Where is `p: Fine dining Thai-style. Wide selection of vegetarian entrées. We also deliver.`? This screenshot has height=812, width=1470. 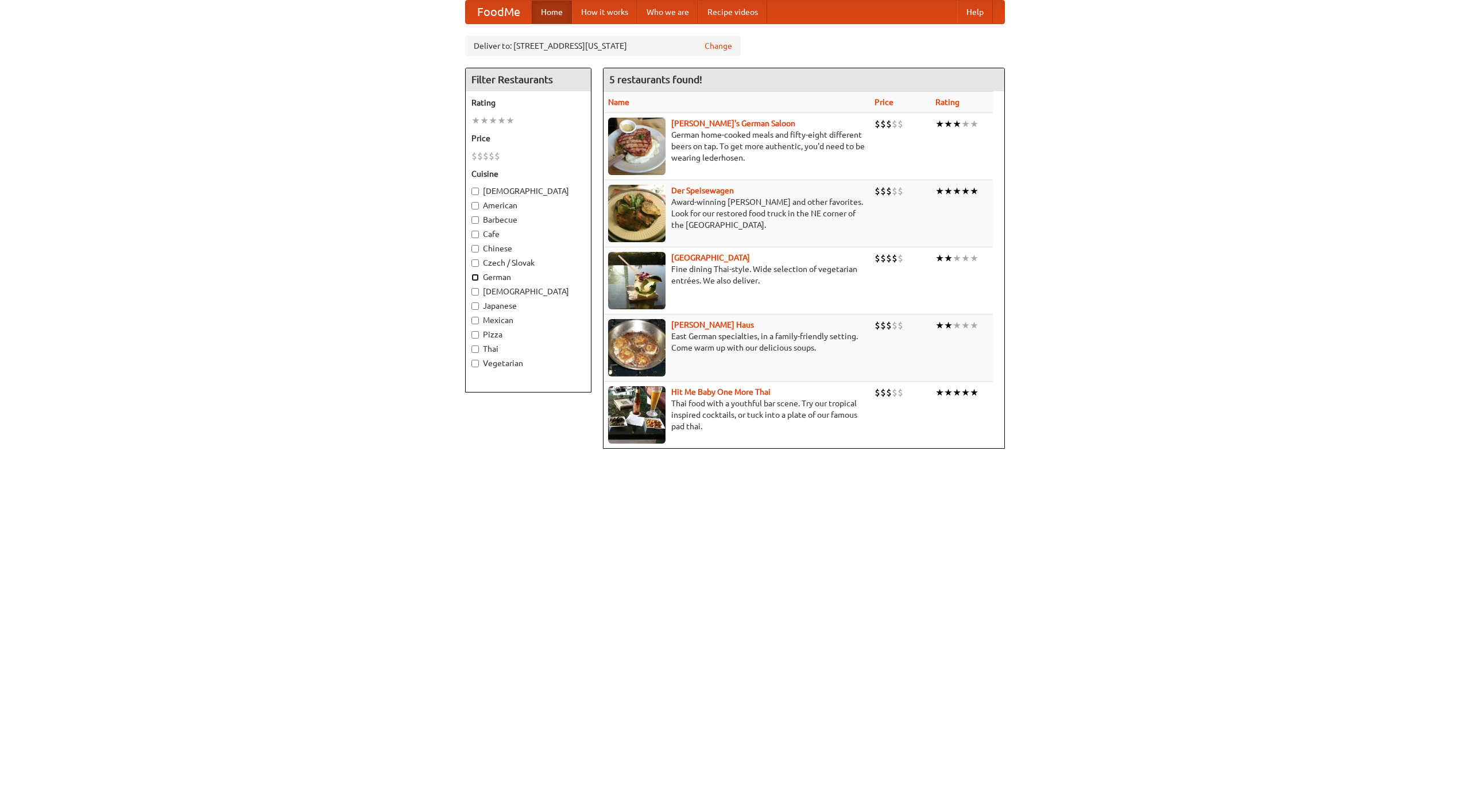
p: Fine dining Thai-style. Wide selection of vegetarian entrées. We also deliver. is located at coordinates (736, 275).